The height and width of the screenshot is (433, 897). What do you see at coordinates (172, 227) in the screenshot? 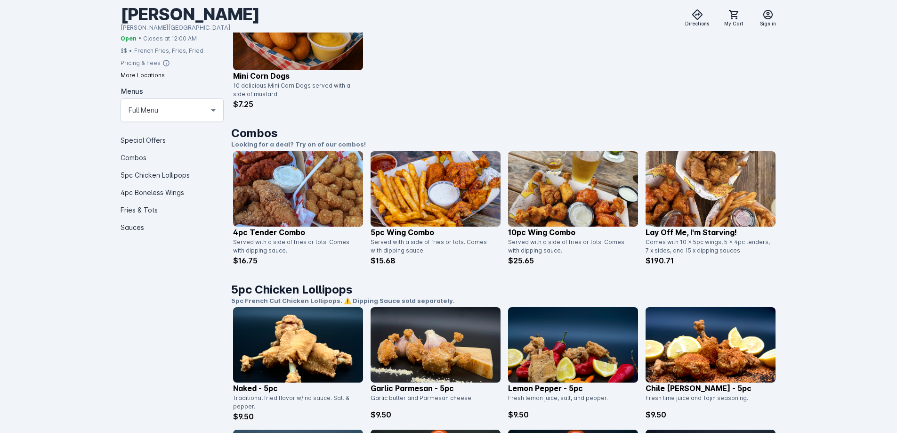
I see `div: Sauces` at bounding box center [172, 227].